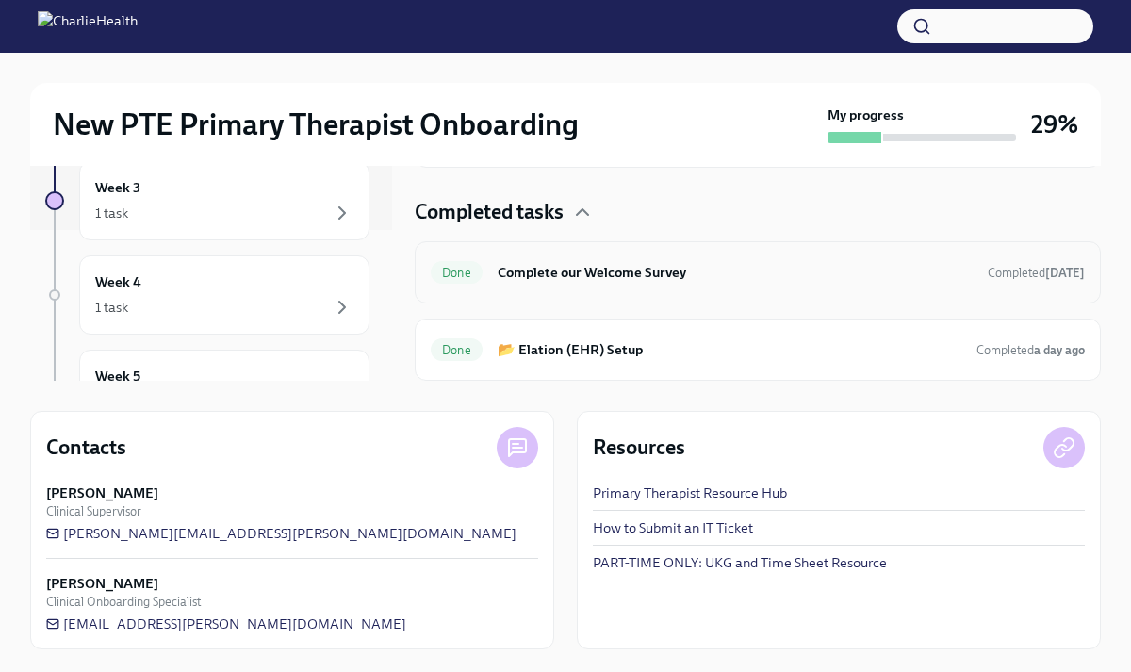 This screenshot has height=672, width=1131. I want to click on a: Week 31 task, so click(207, 201).